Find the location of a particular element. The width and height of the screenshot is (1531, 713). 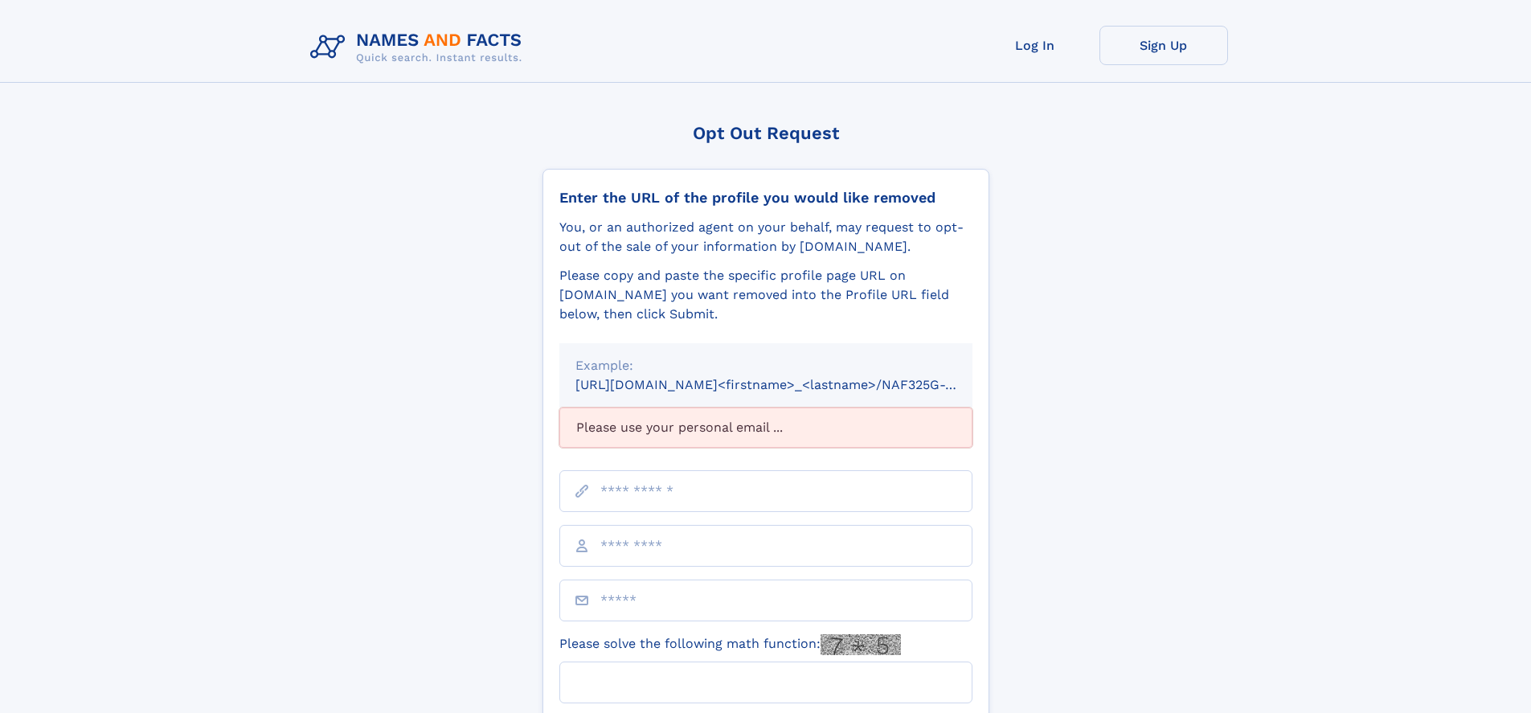

a: Log In is located at coordinates (1035, 45).